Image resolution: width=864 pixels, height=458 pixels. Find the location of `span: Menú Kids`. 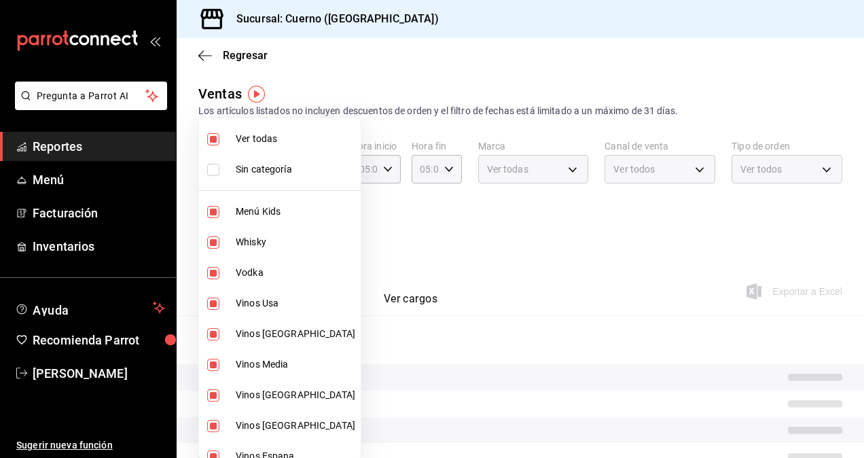

span: Menú Kids is located at coordinates (295, 211).